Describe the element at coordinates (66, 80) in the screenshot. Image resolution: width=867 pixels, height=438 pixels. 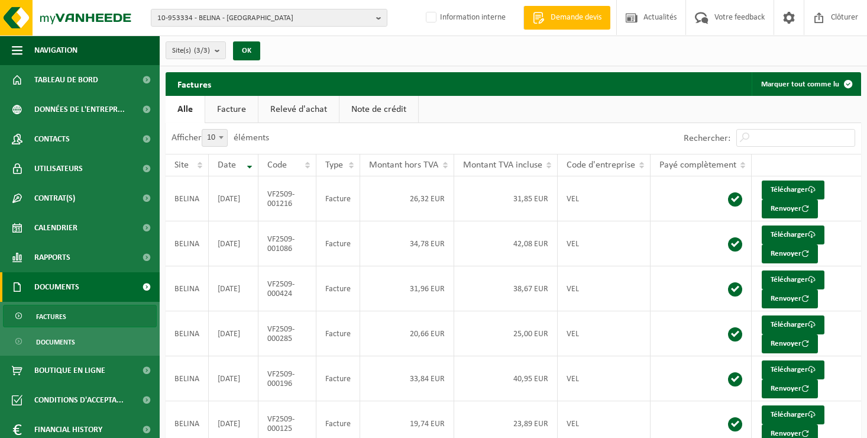
I see `span: Tableau de bord` at that location.